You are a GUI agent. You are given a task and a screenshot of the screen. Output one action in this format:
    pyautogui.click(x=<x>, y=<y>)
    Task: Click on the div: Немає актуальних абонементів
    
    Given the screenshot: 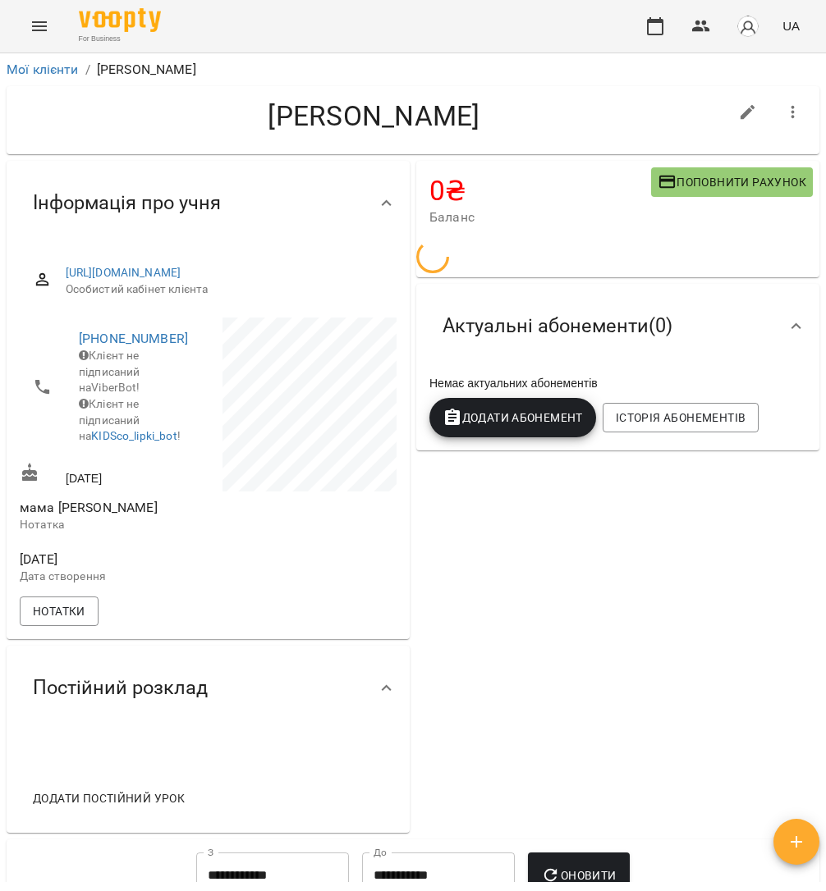 What is the action you would take?
    pyautogui.click(x=617, y=383)
    